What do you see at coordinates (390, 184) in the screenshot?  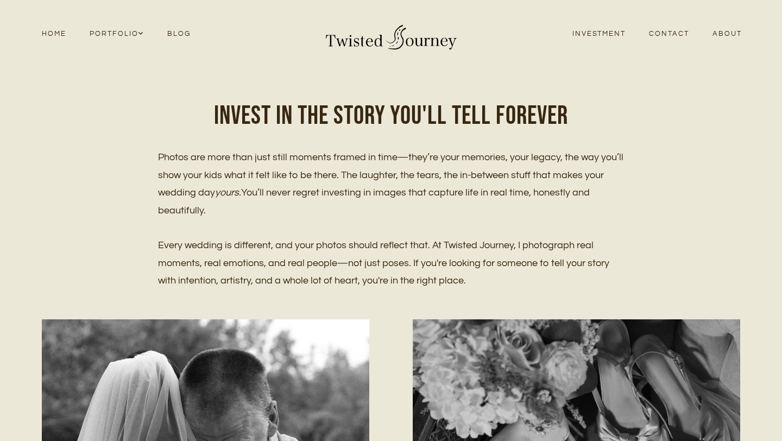 I see `p: Photos are more than just still moments framed in time—they’re your memories, your legacy, the wa...` at bounding box center [390, 184].